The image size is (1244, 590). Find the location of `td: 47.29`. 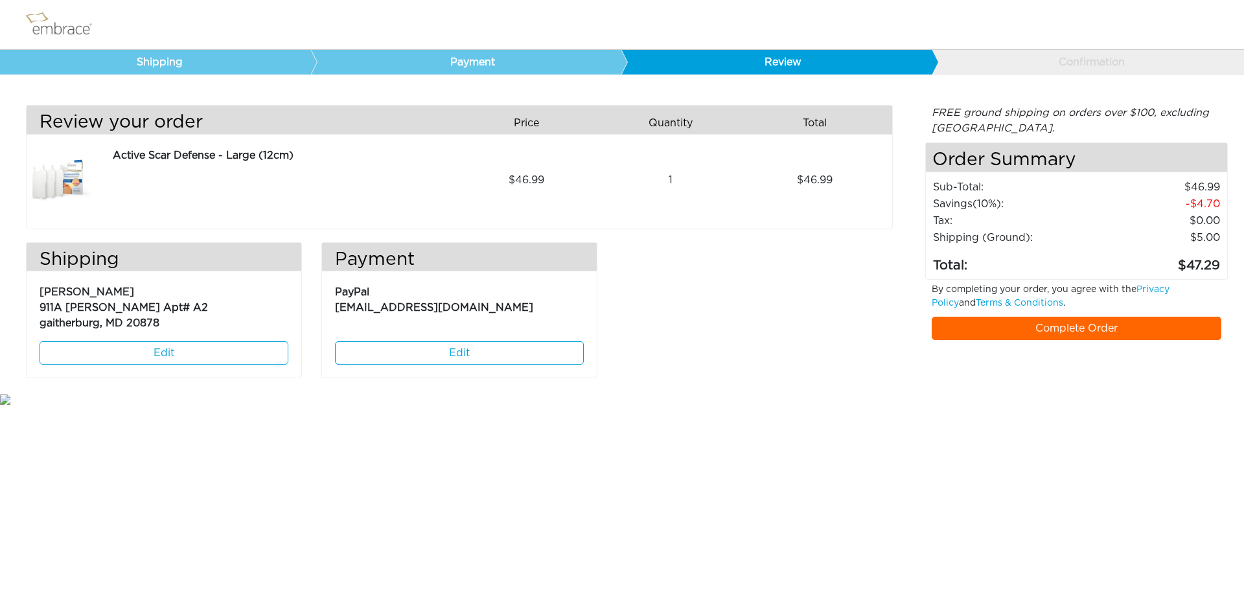

td: 47.29 is located at coordinates (1156, 261).